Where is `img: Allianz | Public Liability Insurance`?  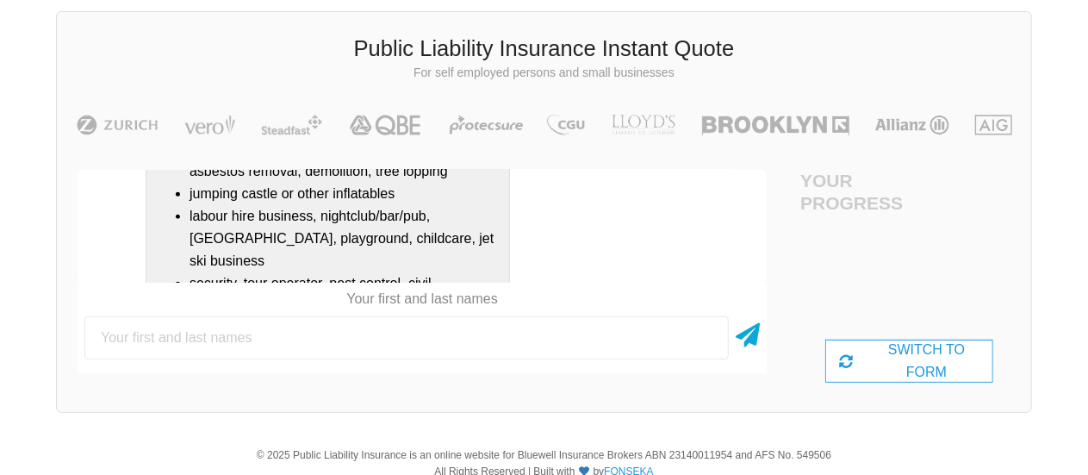 img: Allianz | Public Liability Insurance is located at coordinates (913, 125).